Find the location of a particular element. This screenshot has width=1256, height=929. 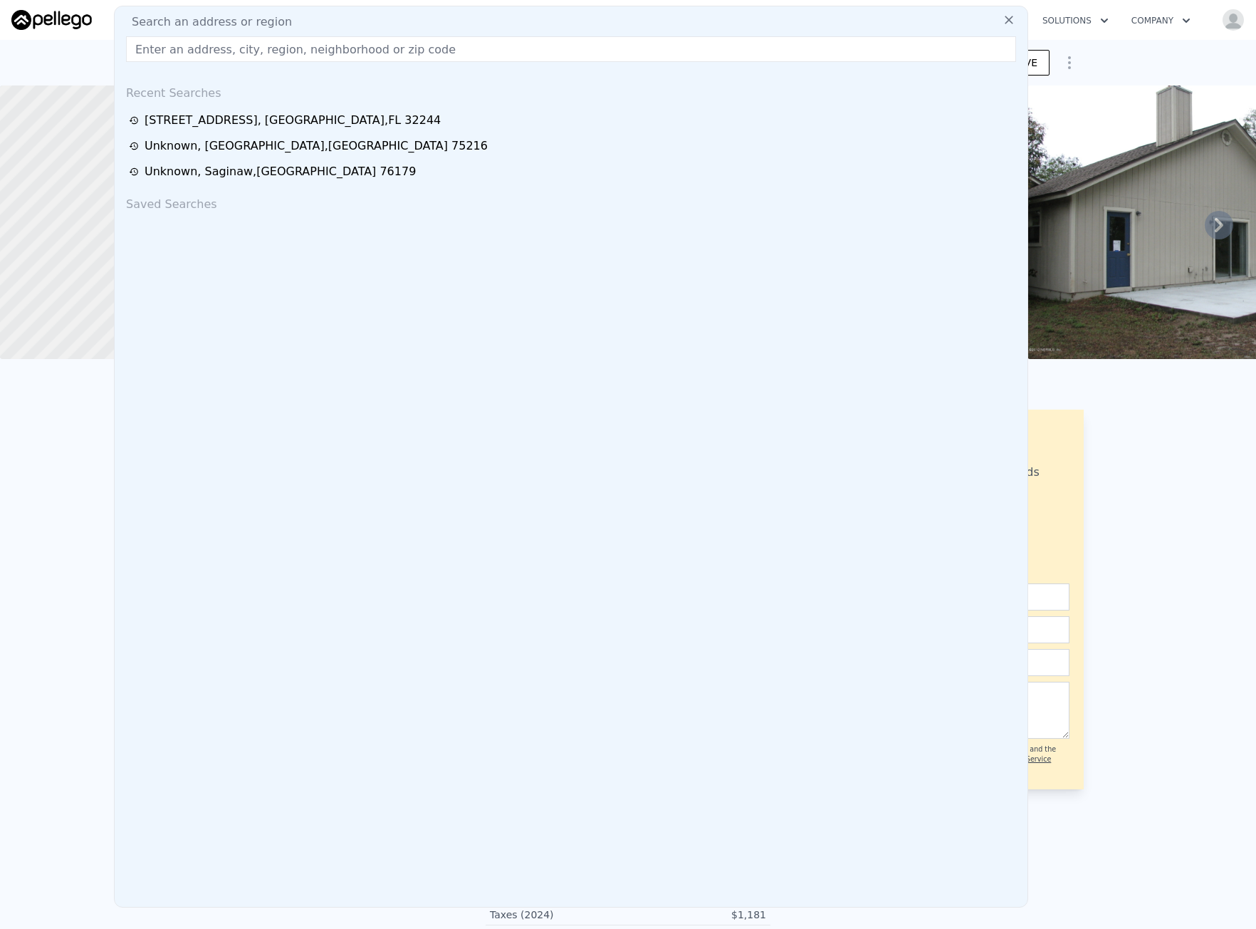

div: Recent Searches is located at coordinates (571, 90).